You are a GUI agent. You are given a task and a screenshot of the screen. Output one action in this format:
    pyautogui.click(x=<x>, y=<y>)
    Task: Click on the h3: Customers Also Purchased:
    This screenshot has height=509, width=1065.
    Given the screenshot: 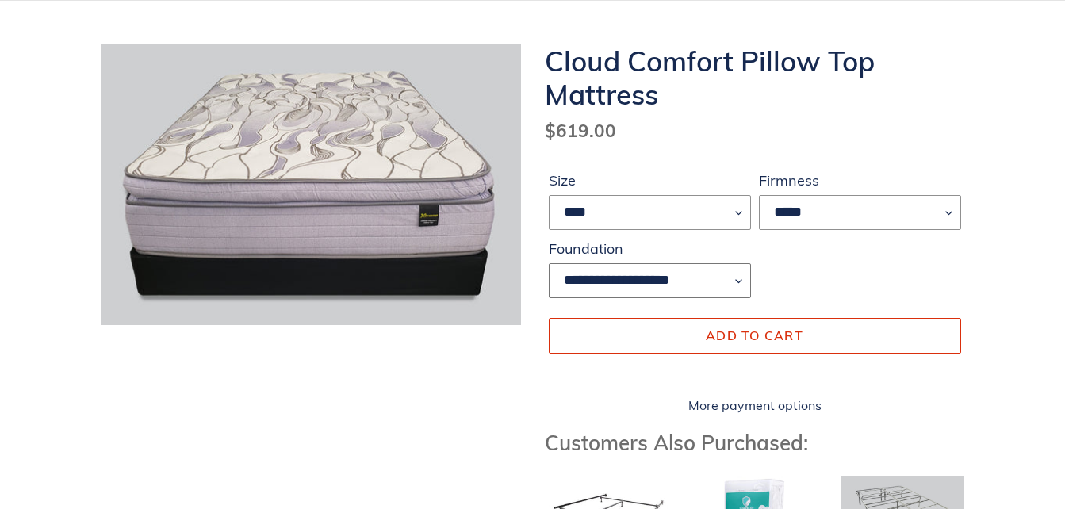 What is the action you would take?
    pyautogui.click(x=755, y=442)
    